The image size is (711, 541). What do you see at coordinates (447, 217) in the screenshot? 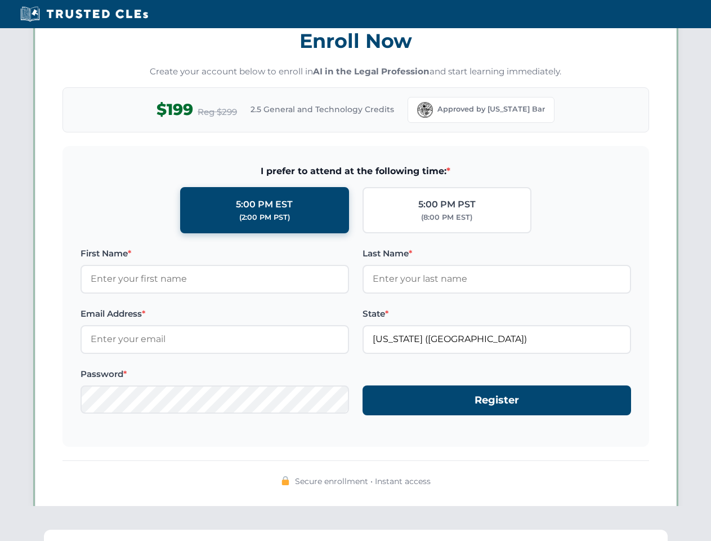
I see `div: (8:00 PM EST)` at bounding box center [447, 217].